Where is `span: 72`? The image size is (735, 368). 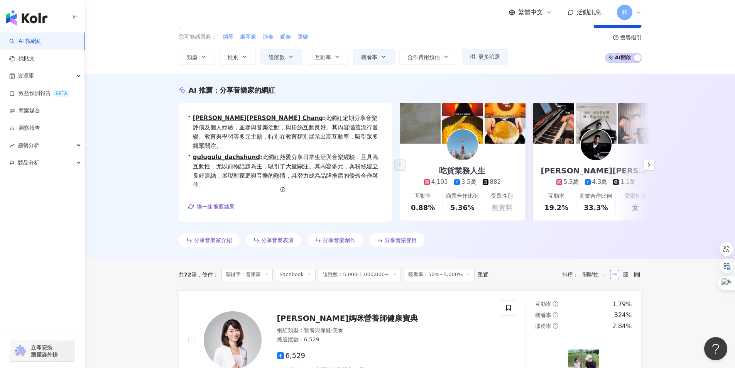
span: 72 is located at coordinates (188, 274).